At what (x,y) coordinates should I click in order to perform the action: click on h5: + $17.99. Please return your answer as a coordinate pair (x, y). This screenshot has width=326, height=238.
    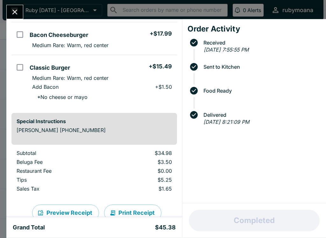
    Looking at the image, I should click on (161, 34).